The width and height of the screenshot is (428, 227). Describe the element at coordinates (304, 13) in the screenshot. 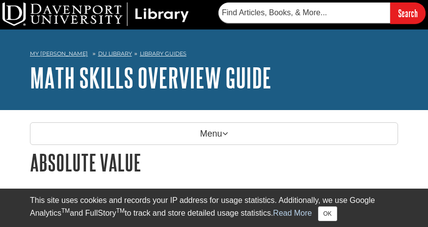

I see `input: Find Articles, Books, & More...` at that location.